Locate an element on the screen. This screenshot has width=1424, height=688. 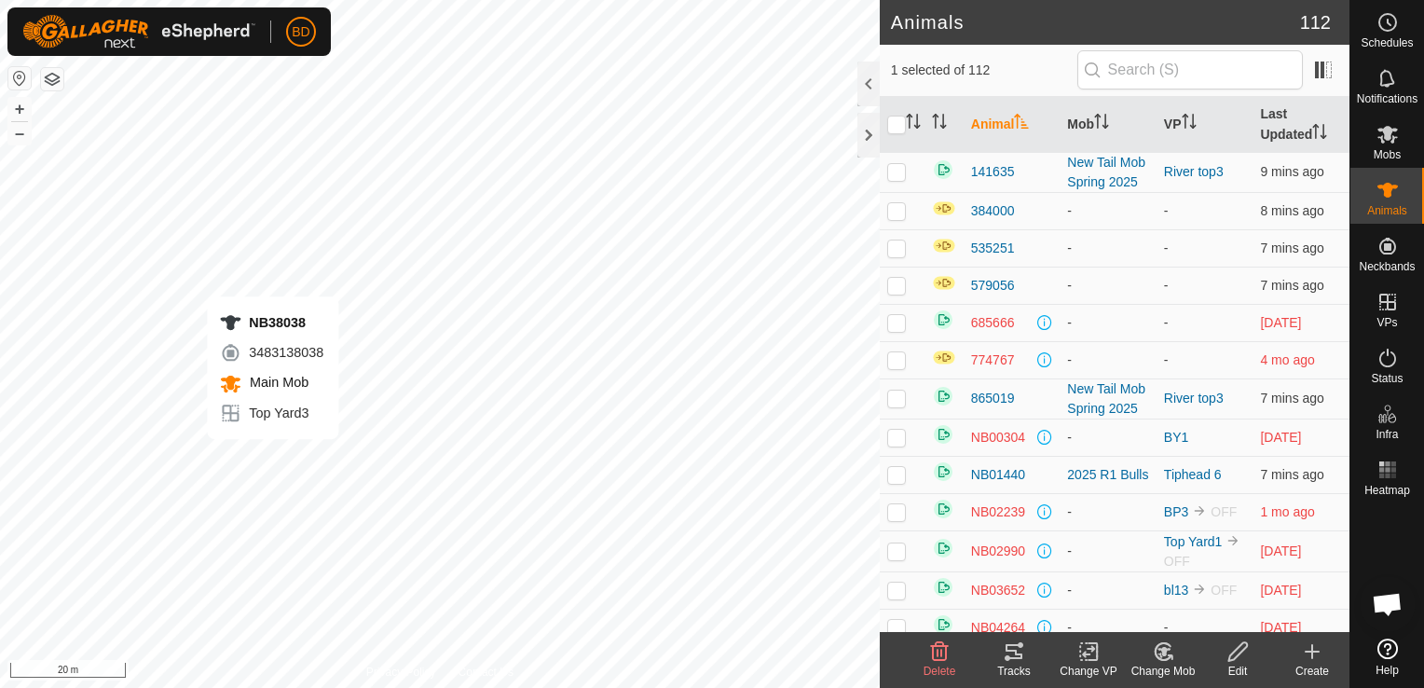
th: Animal is located at coordinates (1012, 125).